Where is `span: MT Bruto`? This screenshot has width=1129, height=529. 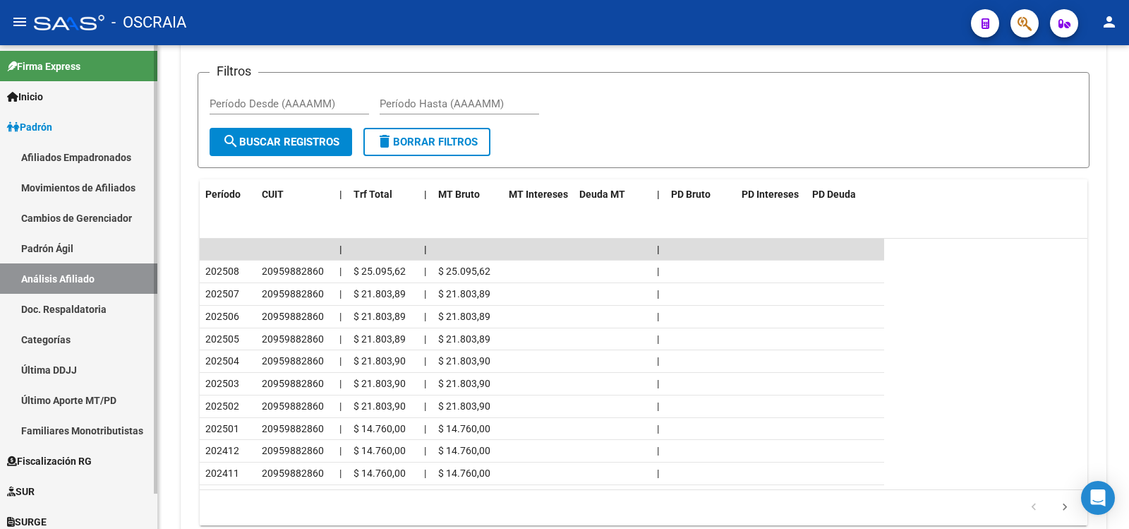
span: MT Bruto is located at coordinates (459, 194).